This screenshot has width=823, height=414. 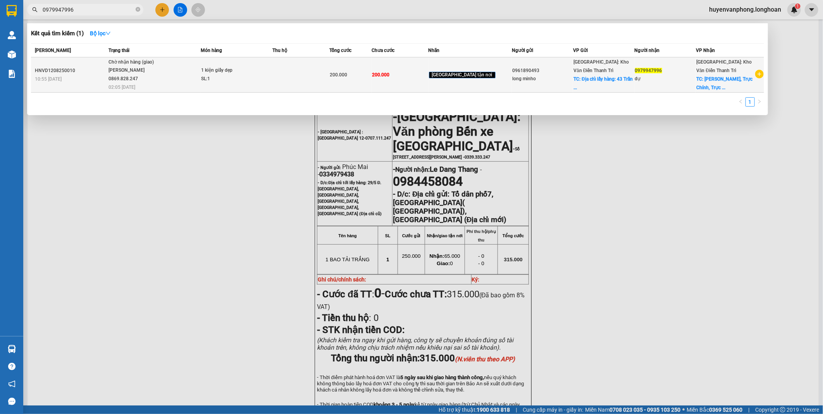 I want to click on div: 1 kiện giấy dẹp, so click(x=230, y=71).